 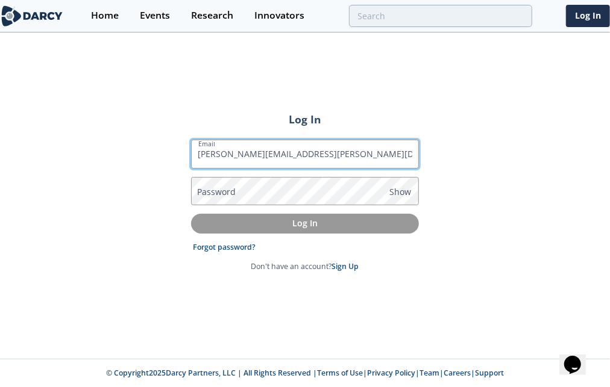 I want to click on p: Log In, so click(x=305, y=223).